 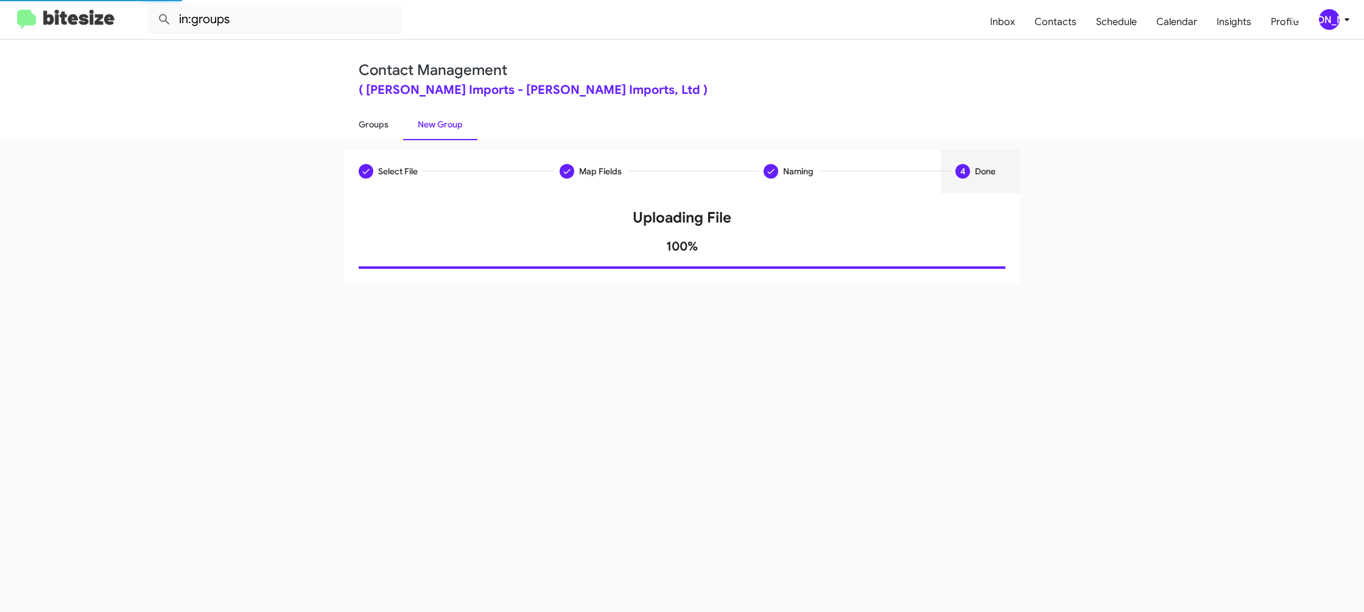 What do you see at coordinates (1003, 22) in the screenshot?
I see `span: Inbox` at bounding box center [1003, 22].